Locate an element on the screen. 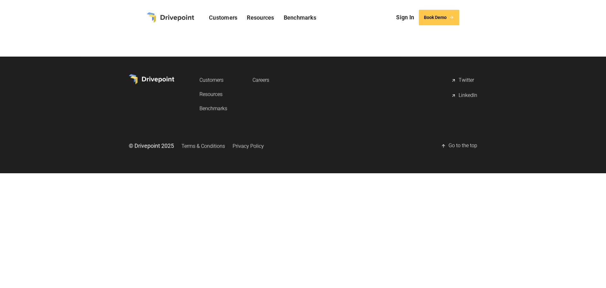 This screenshot has height=288, width=606. div: Book Demo is located at coordinates (435, 17).